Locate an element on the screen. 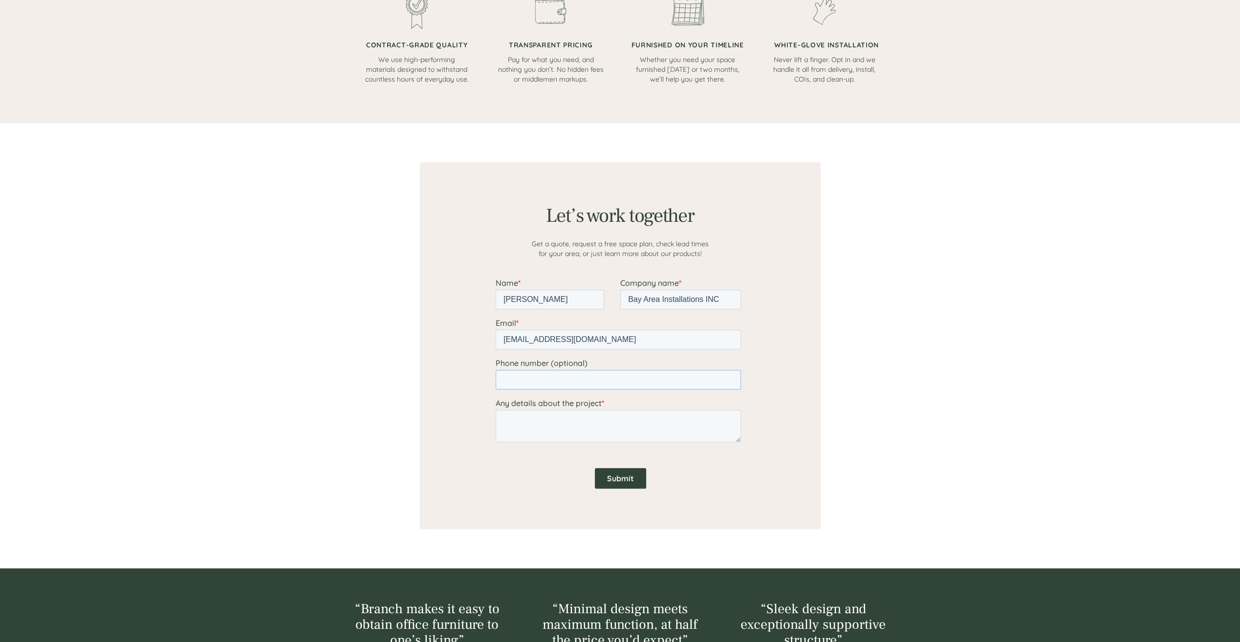 The image size is (1240, 642). span: TRANSPARENT PRICING is located at coordinates (550, 45).